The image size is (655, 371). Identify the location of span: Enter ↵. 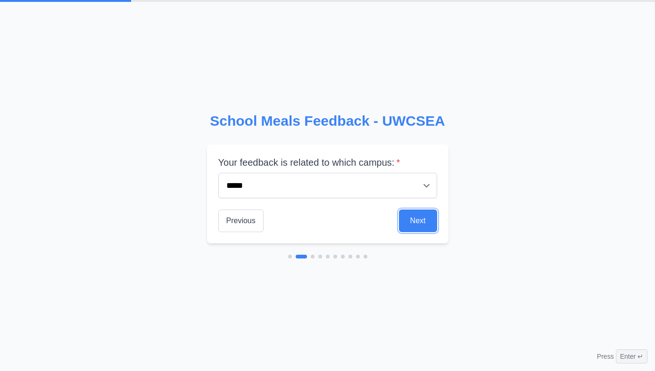
(631, 357).